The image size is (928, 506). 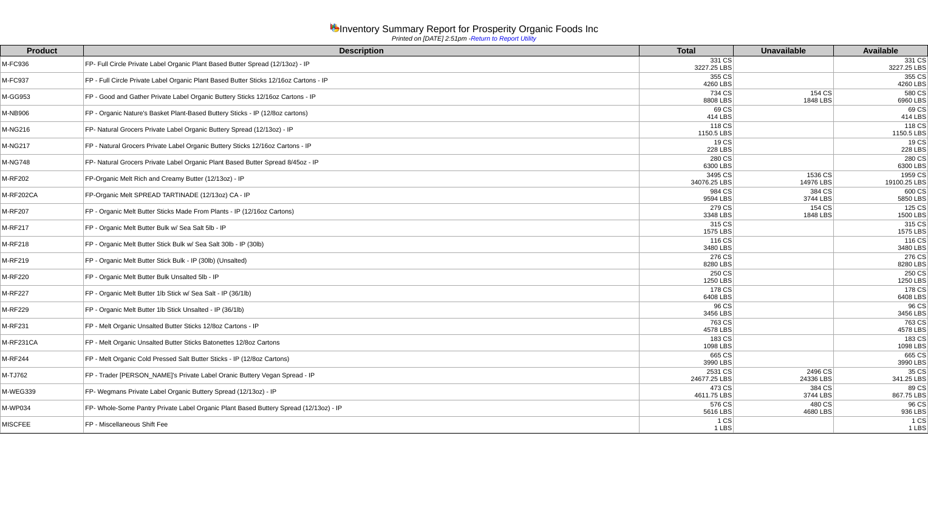 What do you see at coordinates (361, 51) in the screenshot?
I see `th: Description` at bounding box center [361, 51].